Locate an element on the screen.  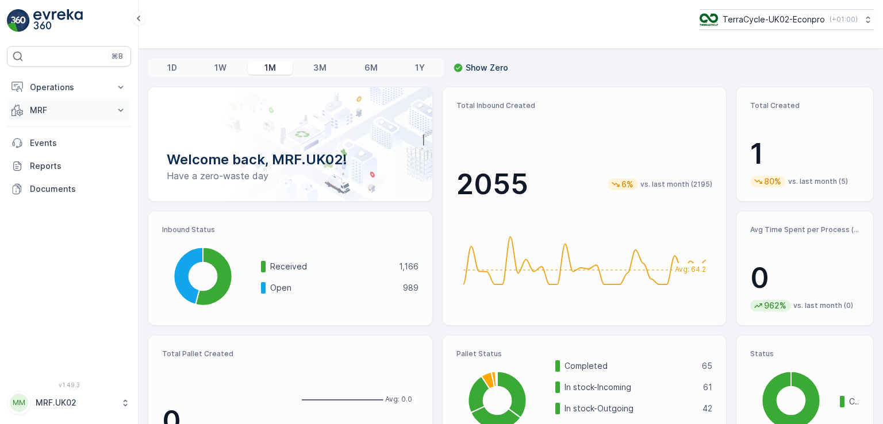
img: logo_light-DOdMpM7g.png is located at coordinates (58, 21).